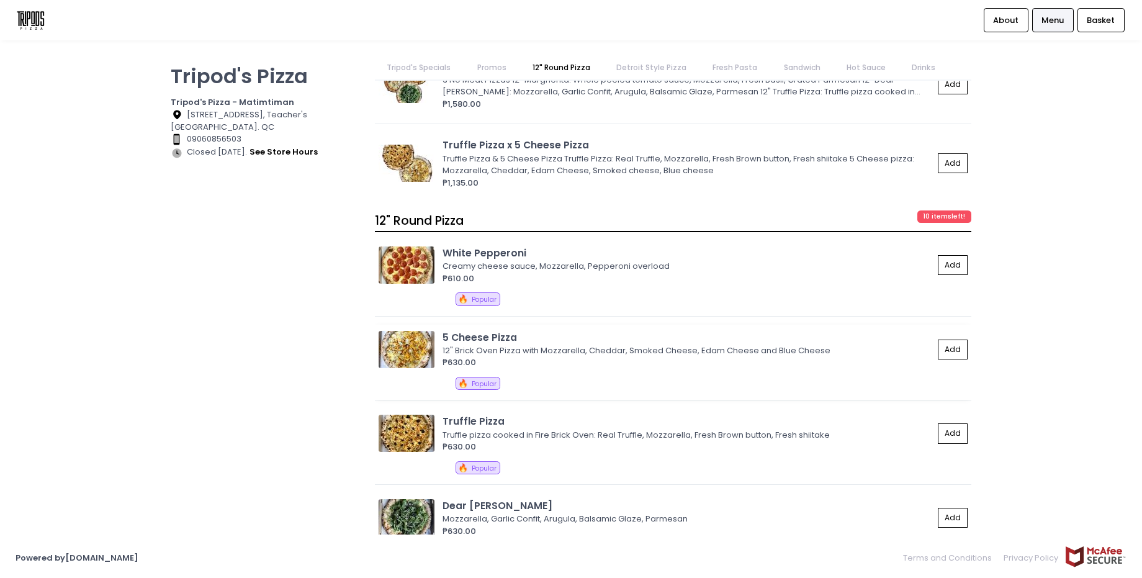  I want to click on img: Dear Steven, so click(406, 517).